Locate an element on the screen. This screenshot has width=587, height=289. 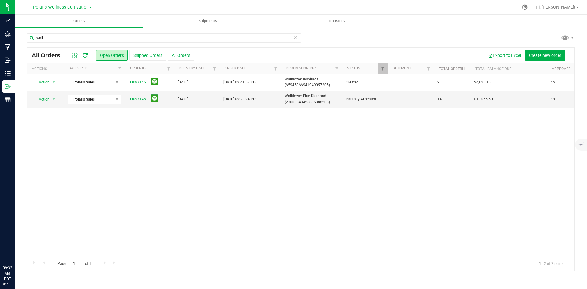
span: 14 is located at coordinates (440, 99).